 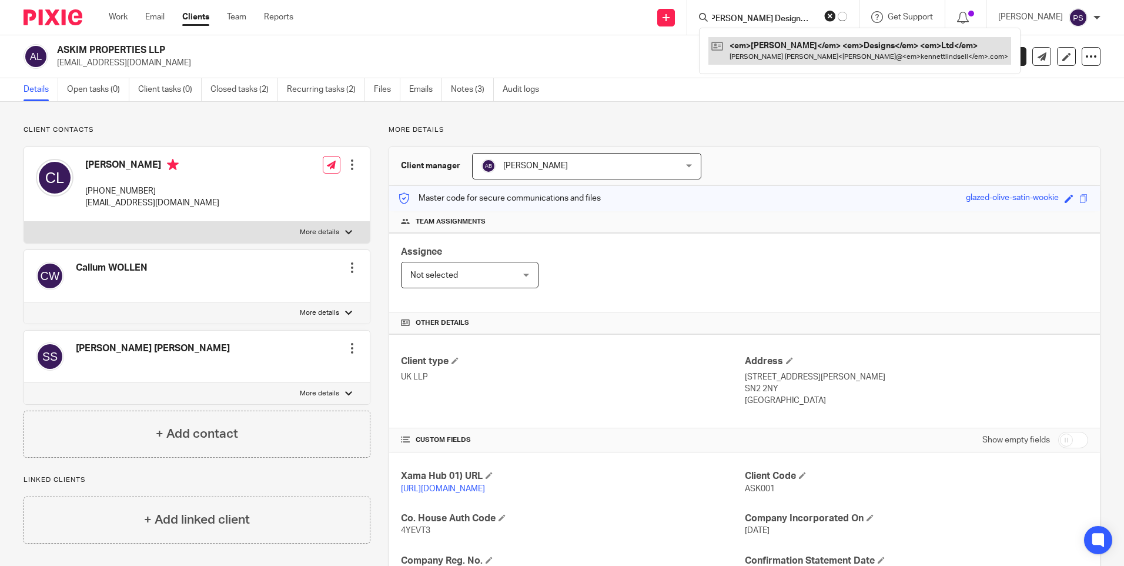 I want to click on h4: Callum WOLLEN, so click(x=112, y=267).